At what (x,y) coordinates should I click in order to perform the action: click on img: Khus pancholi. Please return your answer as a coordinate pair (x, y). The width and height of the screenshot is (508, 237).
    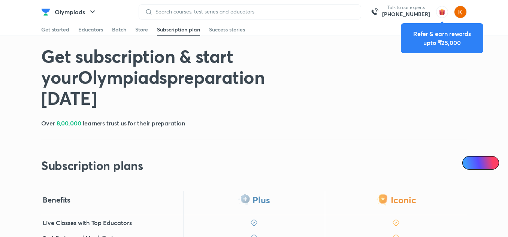
    Looking at the image, I should click on (460, 12).